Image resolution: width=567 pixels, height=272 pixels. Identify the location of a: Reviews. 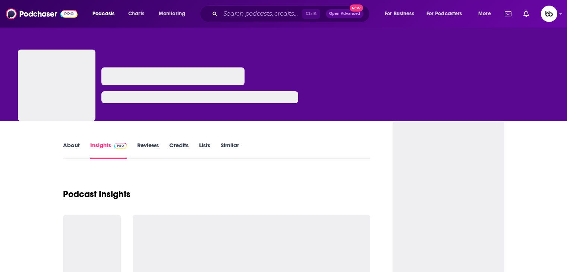
(148, 150).